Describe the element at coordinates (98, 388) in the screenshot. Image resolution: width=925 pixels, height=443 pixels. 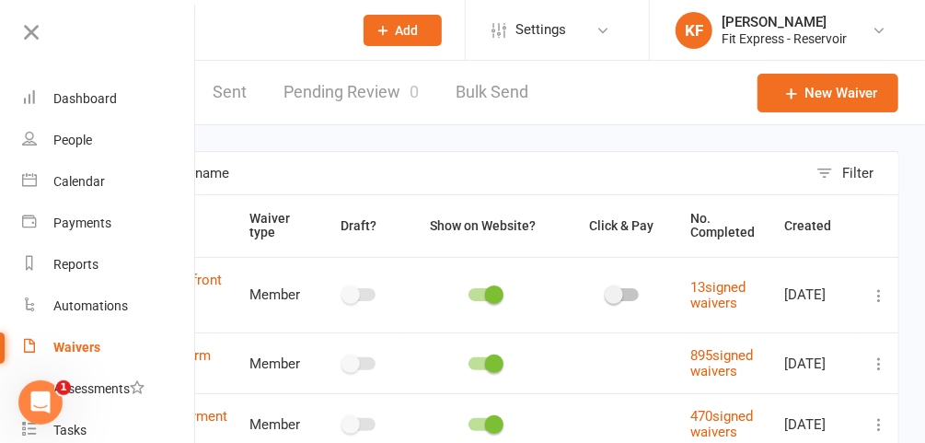
I see `div: Assessments` at that location.